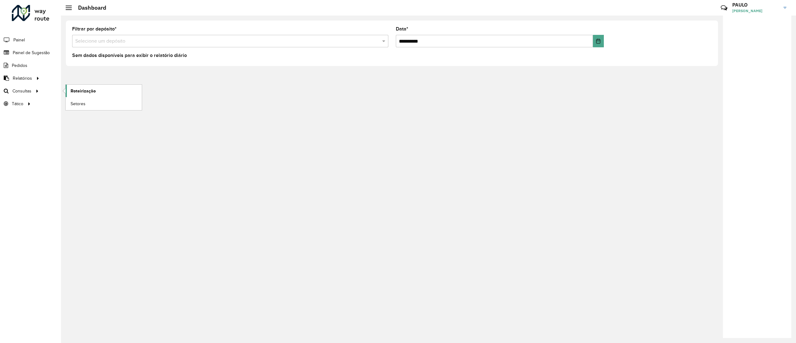 The width and height of the screenshot is (796, 343). I want to click on span: Painel de Sugestão, so click(31, 53).